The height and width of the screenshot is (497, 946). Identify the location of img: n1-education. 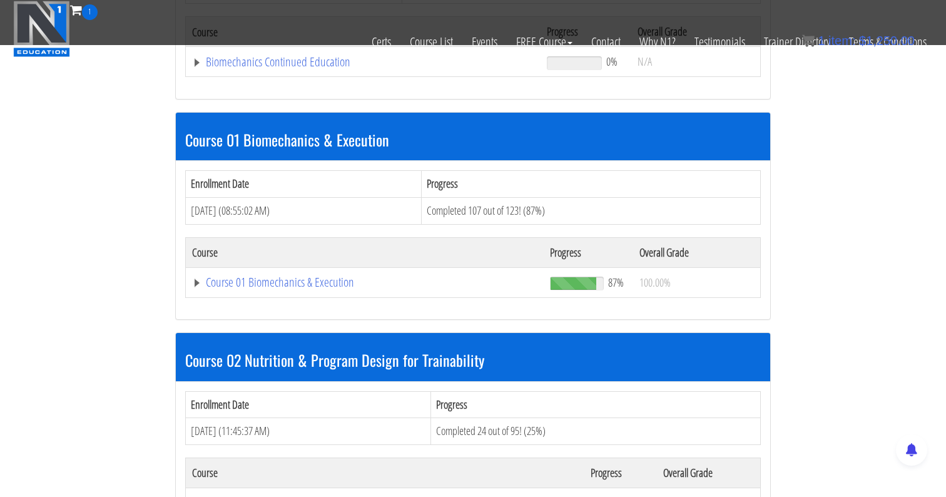
(41, 29).